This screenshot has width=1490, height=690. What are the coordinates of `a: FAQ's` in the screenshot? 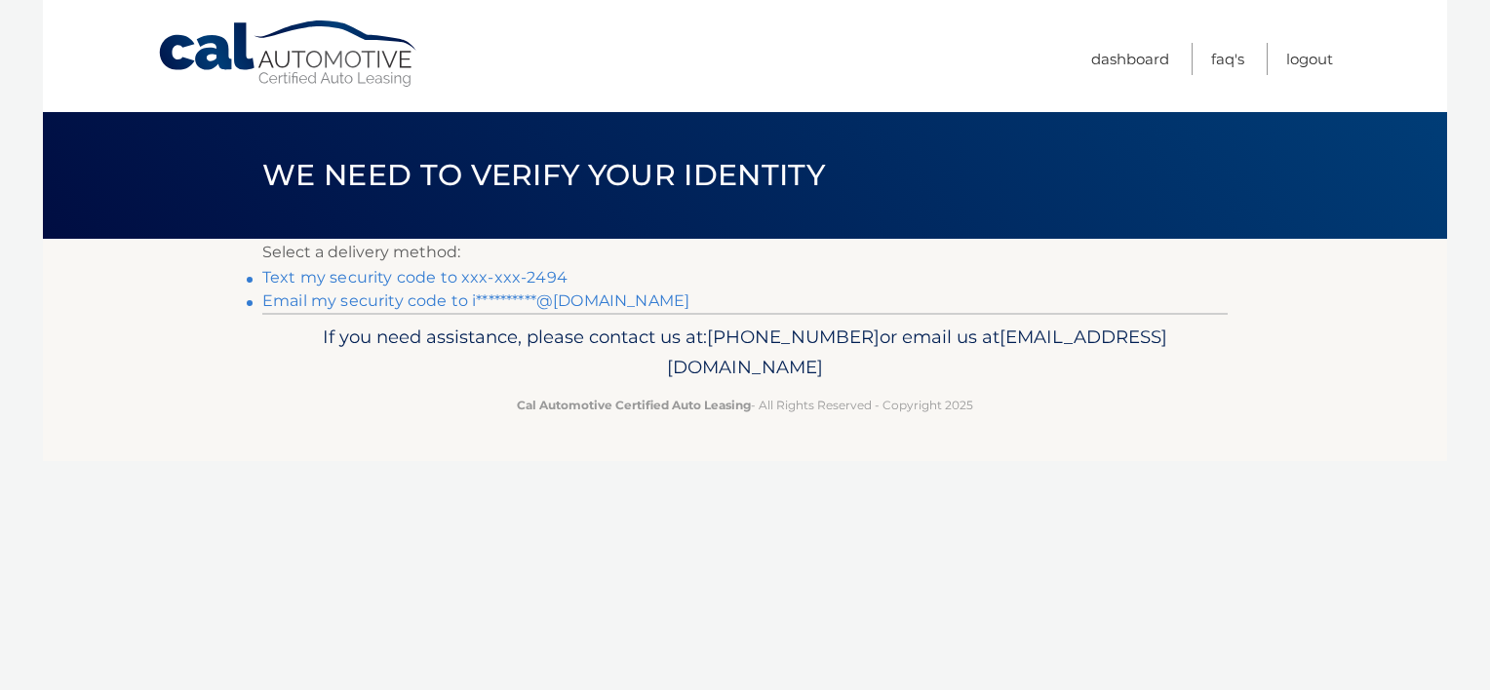 It's located at (1227, 58).